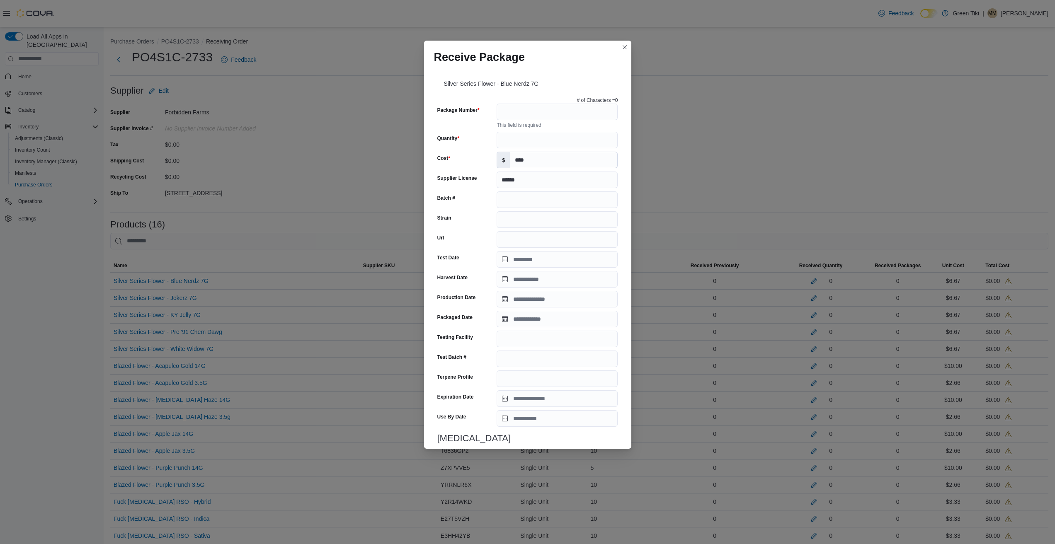  I want to click on label: Production Date, so click(456, 298).